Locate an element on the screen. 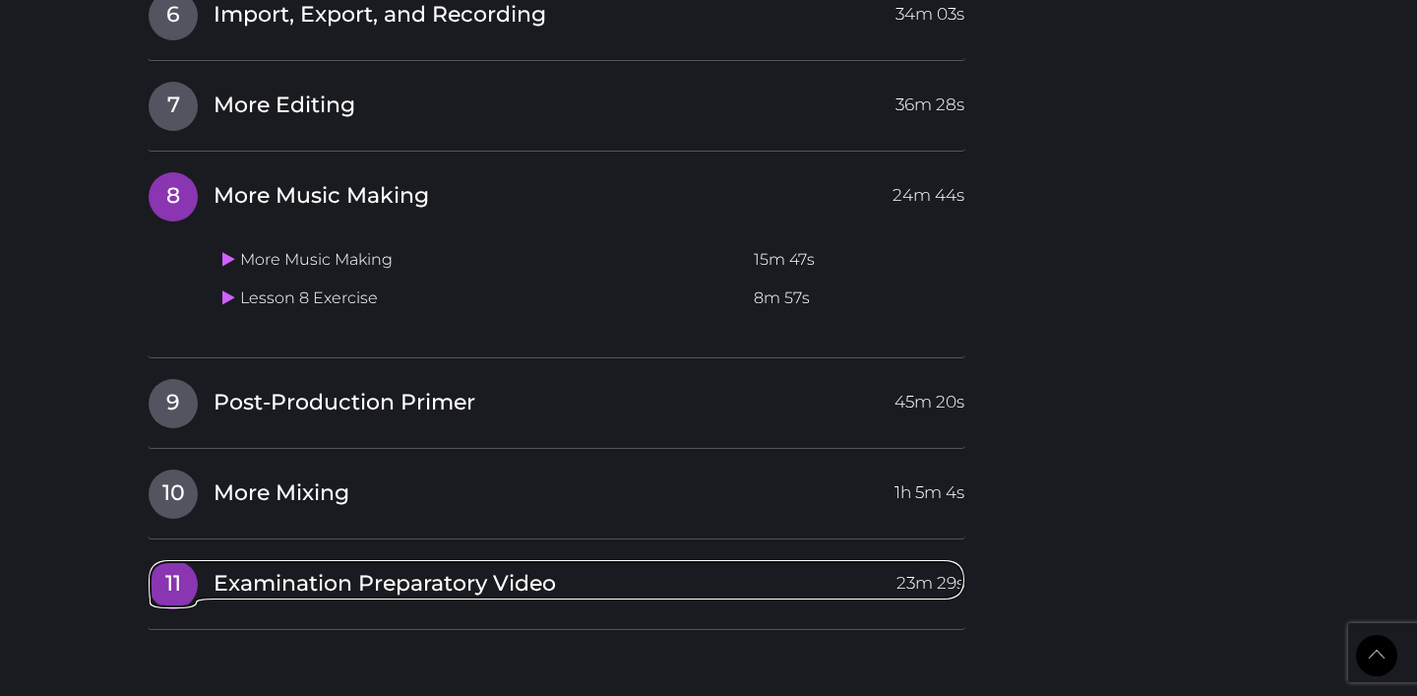 This screenshot has height=696, width=1417. td: Lesson 8 Exercise is located at coordinates (480, 298).